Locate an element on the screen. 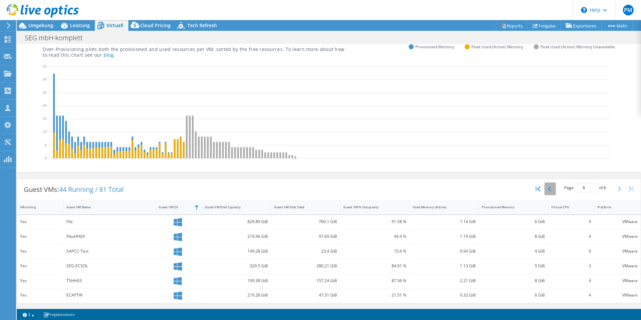 The height and width of the screenshot is (320, 641). div: 2.21 GiB is located at coordinates (444, 281).